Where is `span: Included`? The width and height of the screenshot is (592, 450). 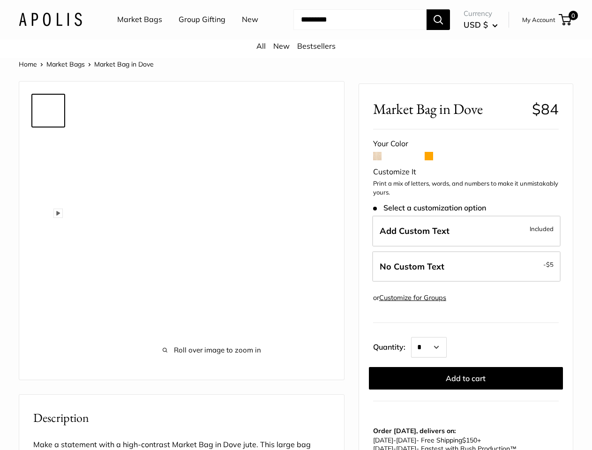
span: Included is located at coordinates (541, 229).